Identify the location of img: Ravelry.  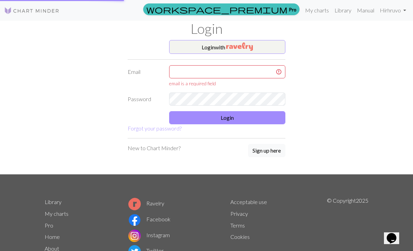
(239, 47).